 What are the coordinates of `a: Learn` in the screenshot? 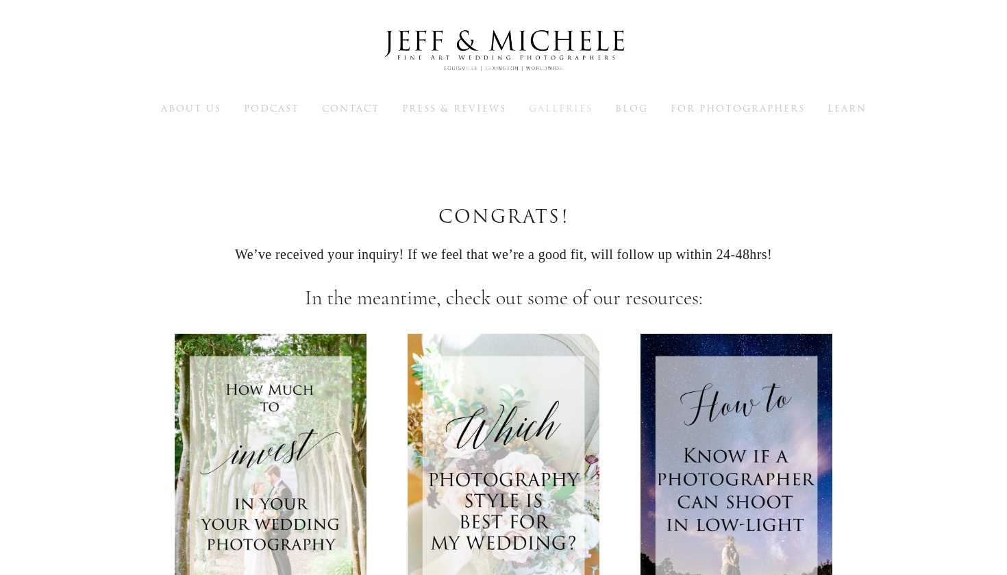 It's located at (846, 108).